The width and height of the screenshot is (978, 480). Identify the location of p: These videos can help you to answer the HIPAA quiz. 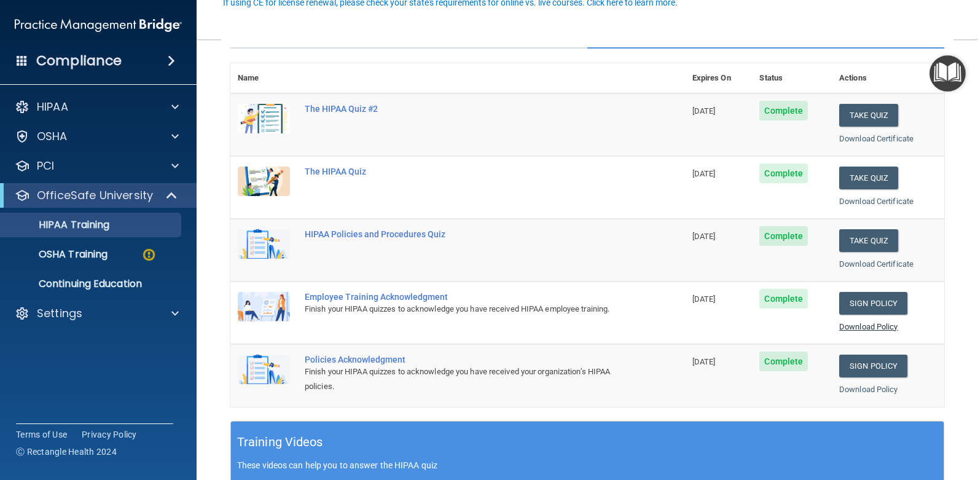
(587, 465).